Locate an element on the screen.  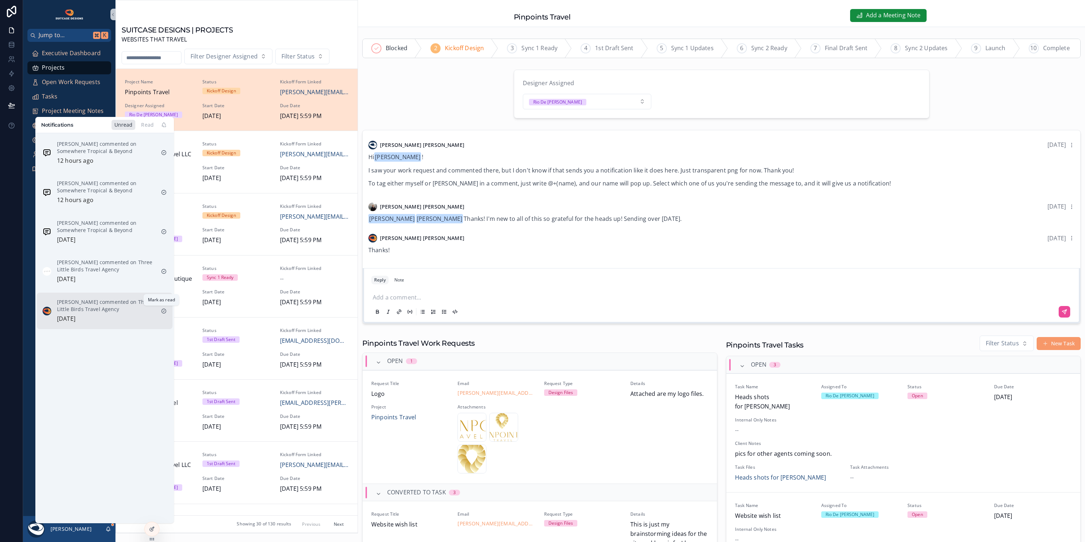
span: Internal Only Notes is located at coordinates (903, 529).